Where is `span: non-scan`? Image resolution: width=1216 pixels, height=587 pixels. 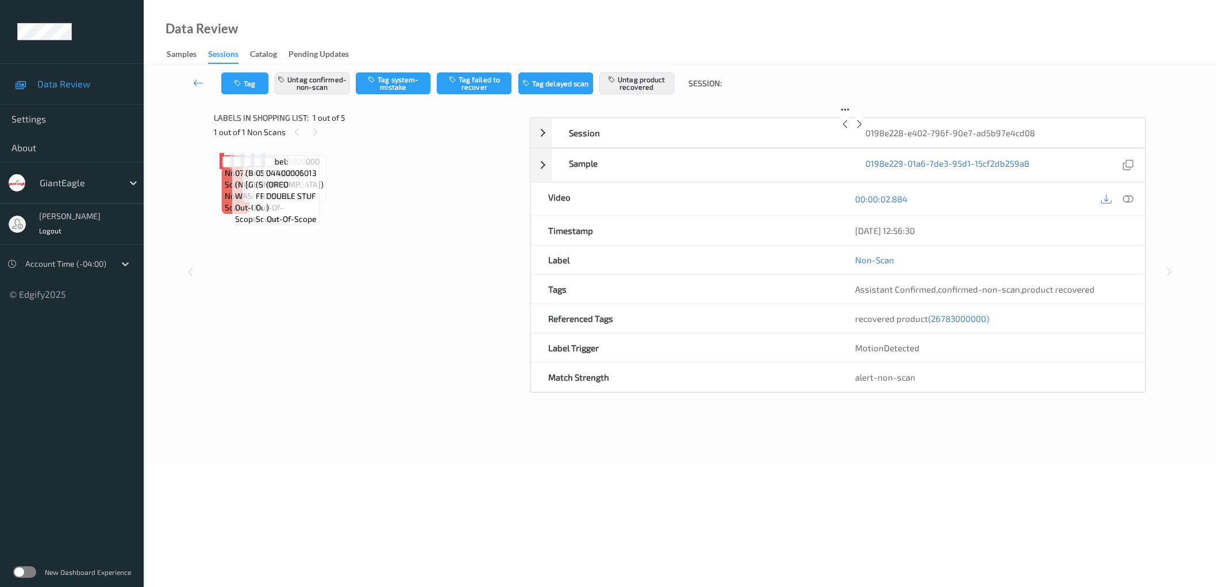 span: non-scan is located at coordinates (236, 202).